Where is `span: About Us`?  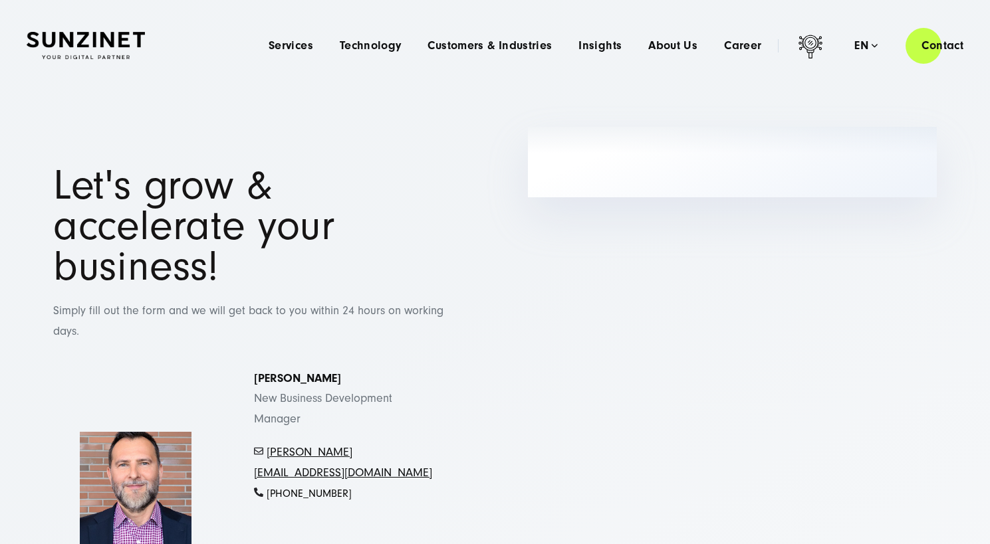 span: About Us is located at coordinates (673, 46).